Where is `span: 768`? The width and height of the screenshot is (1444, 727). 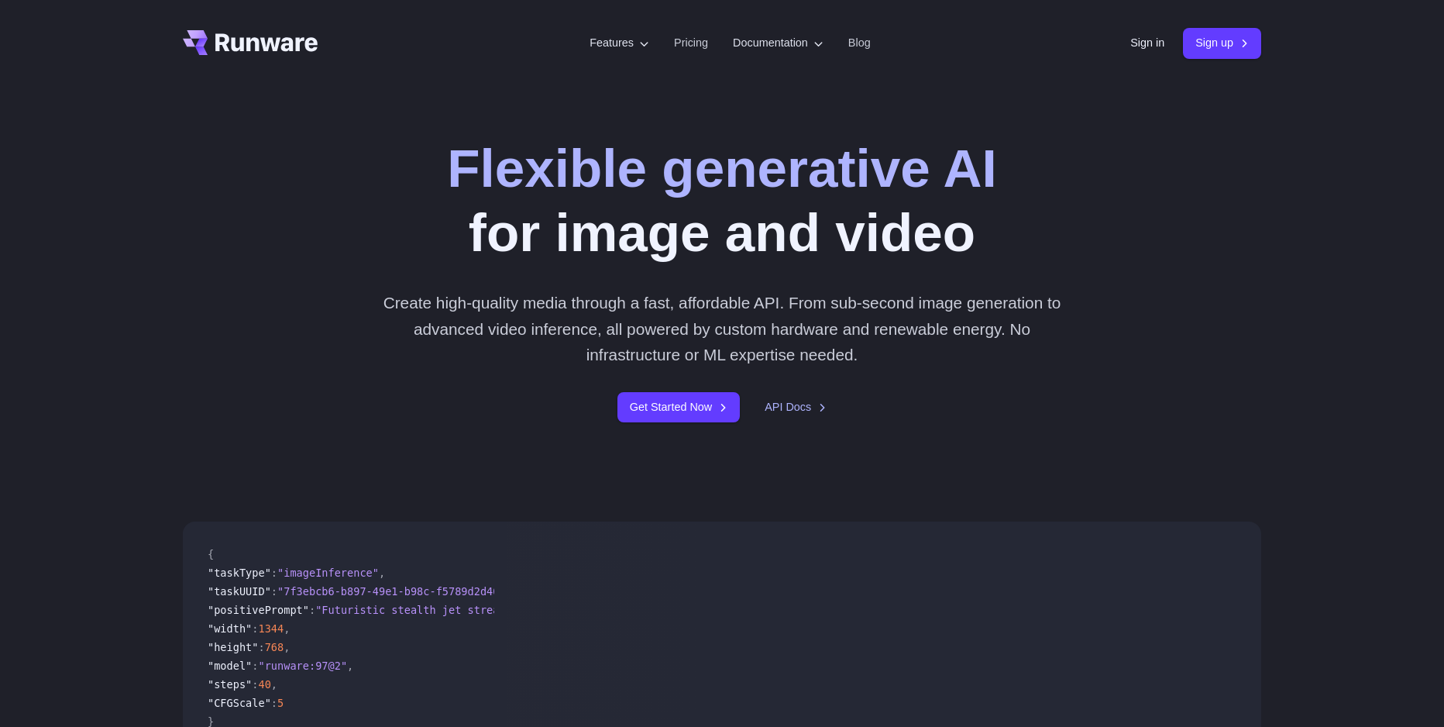 span: 768 is located at coordinates (274, 647).